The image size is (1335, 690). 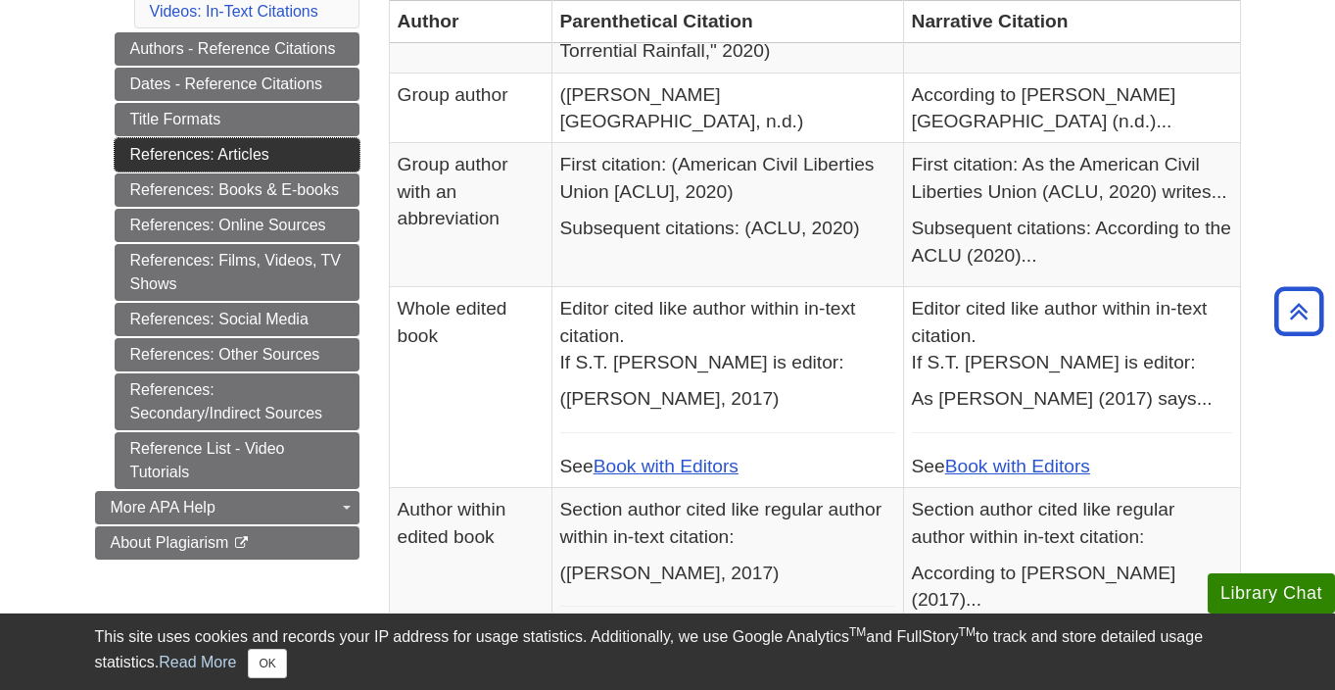 What do you see at coordinates (237, 190) in the screenshot?
I see `a: References: Books & E-books` at bounding box center [237, 190].